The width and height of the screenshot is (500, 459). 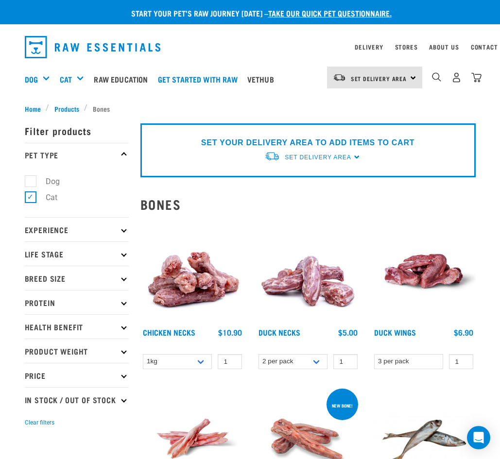 What do you see at coordinates (77, 399) in the screenshot?
I see `p: In Stock / Out Of Stock` at bounding box center [77, 399].